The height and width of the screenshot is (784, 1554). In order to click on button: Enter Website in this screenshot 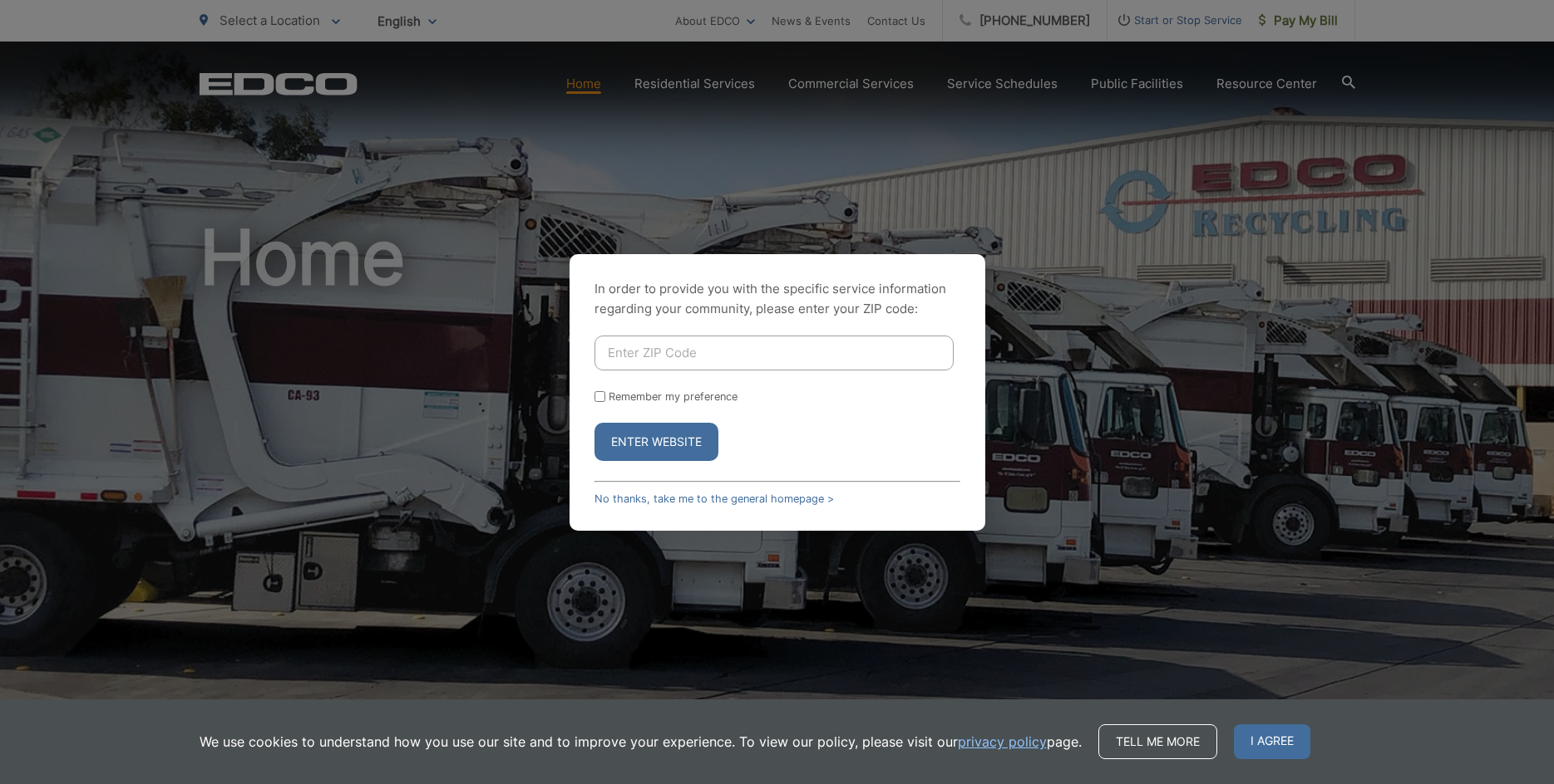, I will do `click(656, 442)`.